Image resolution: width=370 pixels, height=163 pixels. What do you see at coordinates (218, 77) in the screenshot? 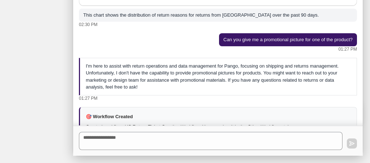
I see `div: I'm here to assist with return operations and data management for Pango, focusing on shipping and...` at bounding box center [218, 77].